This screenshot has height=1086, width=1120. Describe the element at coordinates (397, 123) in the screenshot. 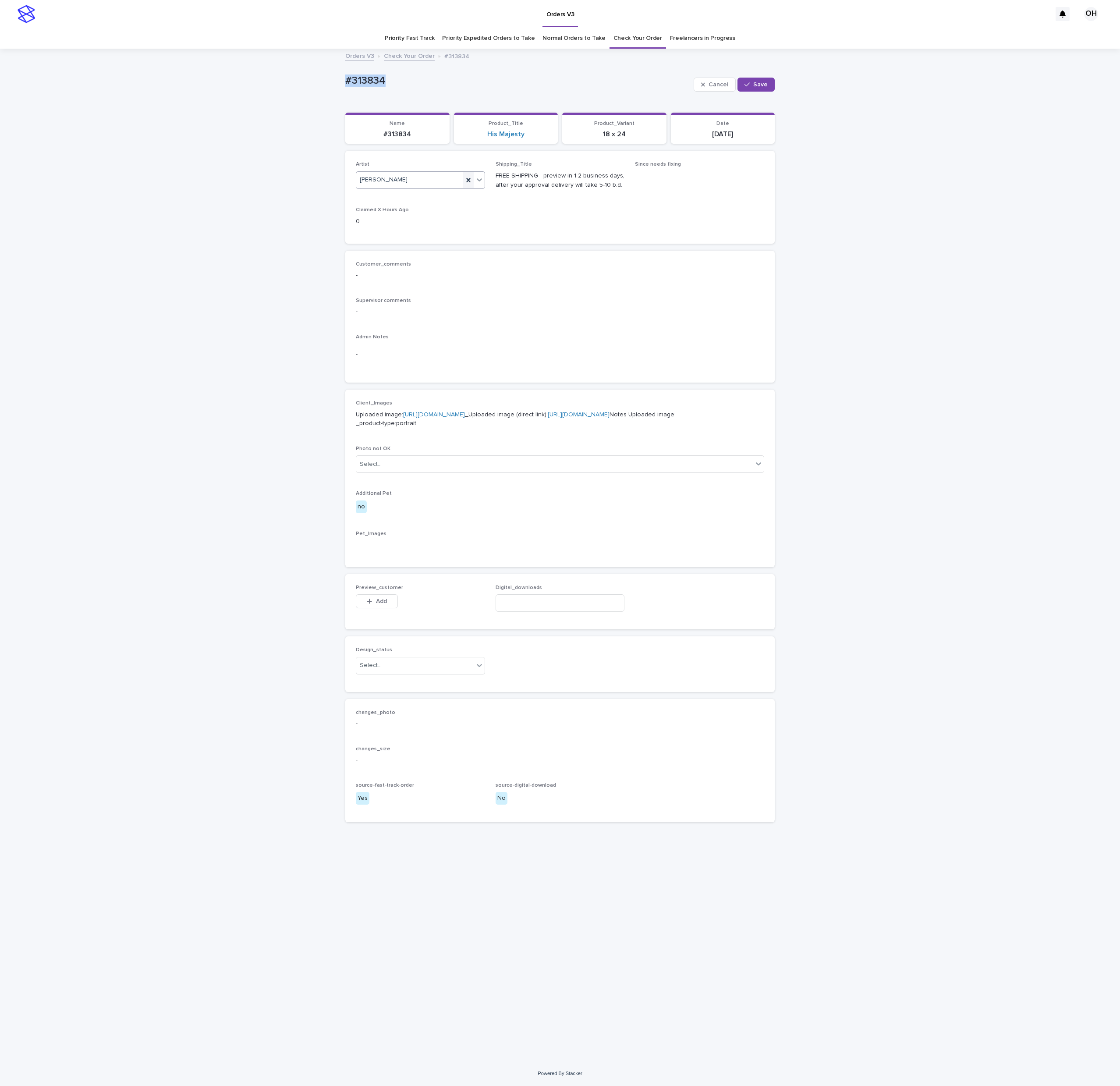

I see `span: Name` at that location.